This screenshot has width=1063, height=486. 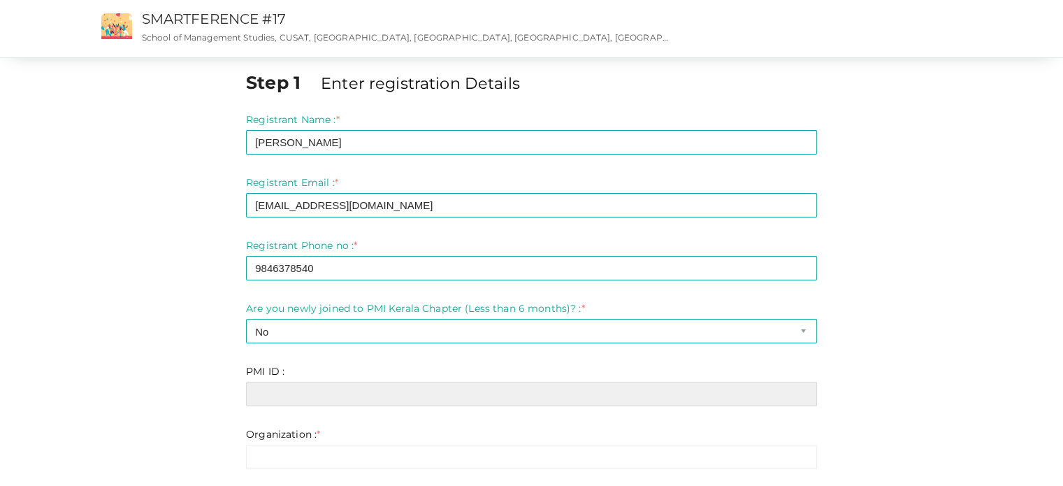 What do you see at coordinates (420, 83) in the screenshot?
I see `label: Enter registration Details` at bounding box center [420, 83].